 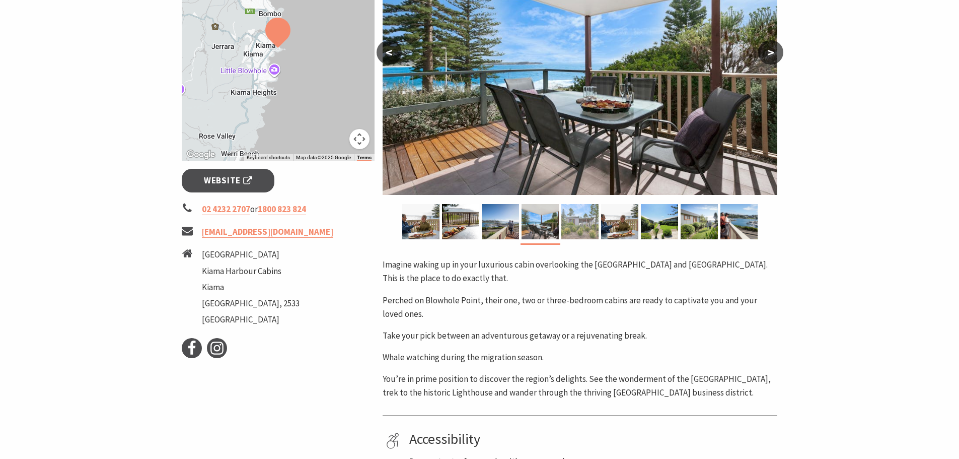 What do you see at coordinates (228, 180) in the screenshot?
I see `a: Website` at bounding box center [228, 180].